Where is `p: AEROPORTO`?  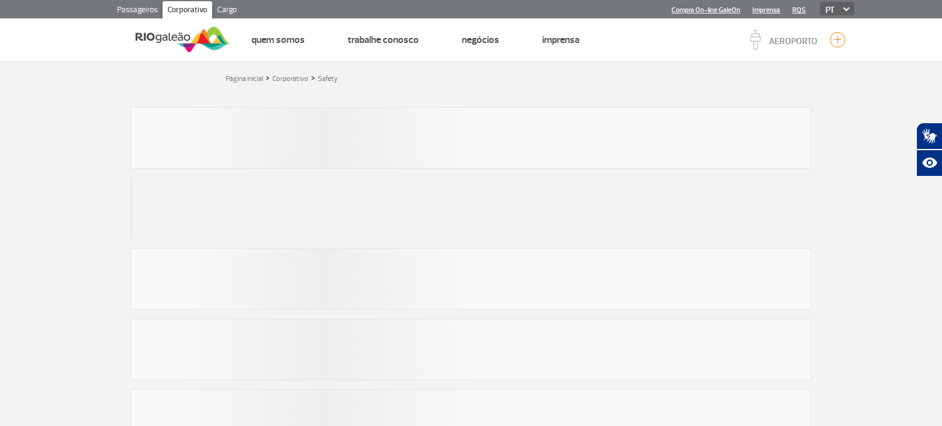 p: AEROPORTO is located at coordinates (793, 42).